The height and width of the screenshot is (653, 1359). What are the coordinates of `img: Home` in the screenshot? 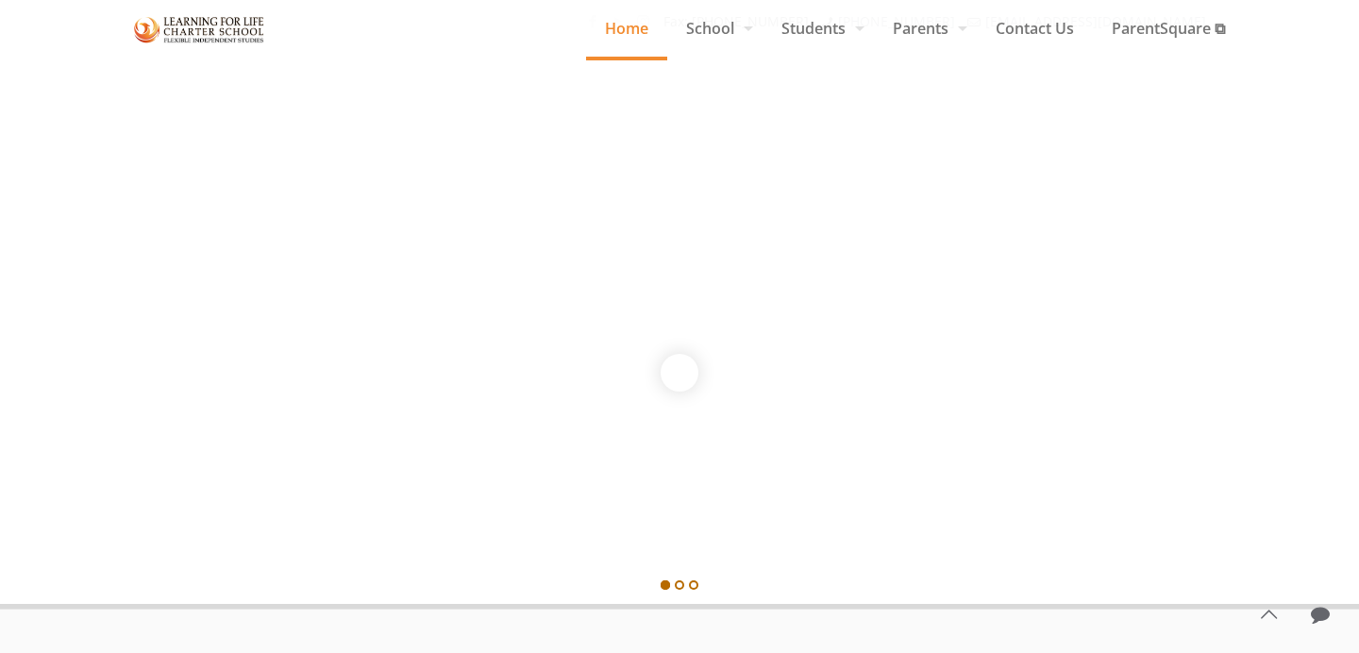 It's located at (199, 29).